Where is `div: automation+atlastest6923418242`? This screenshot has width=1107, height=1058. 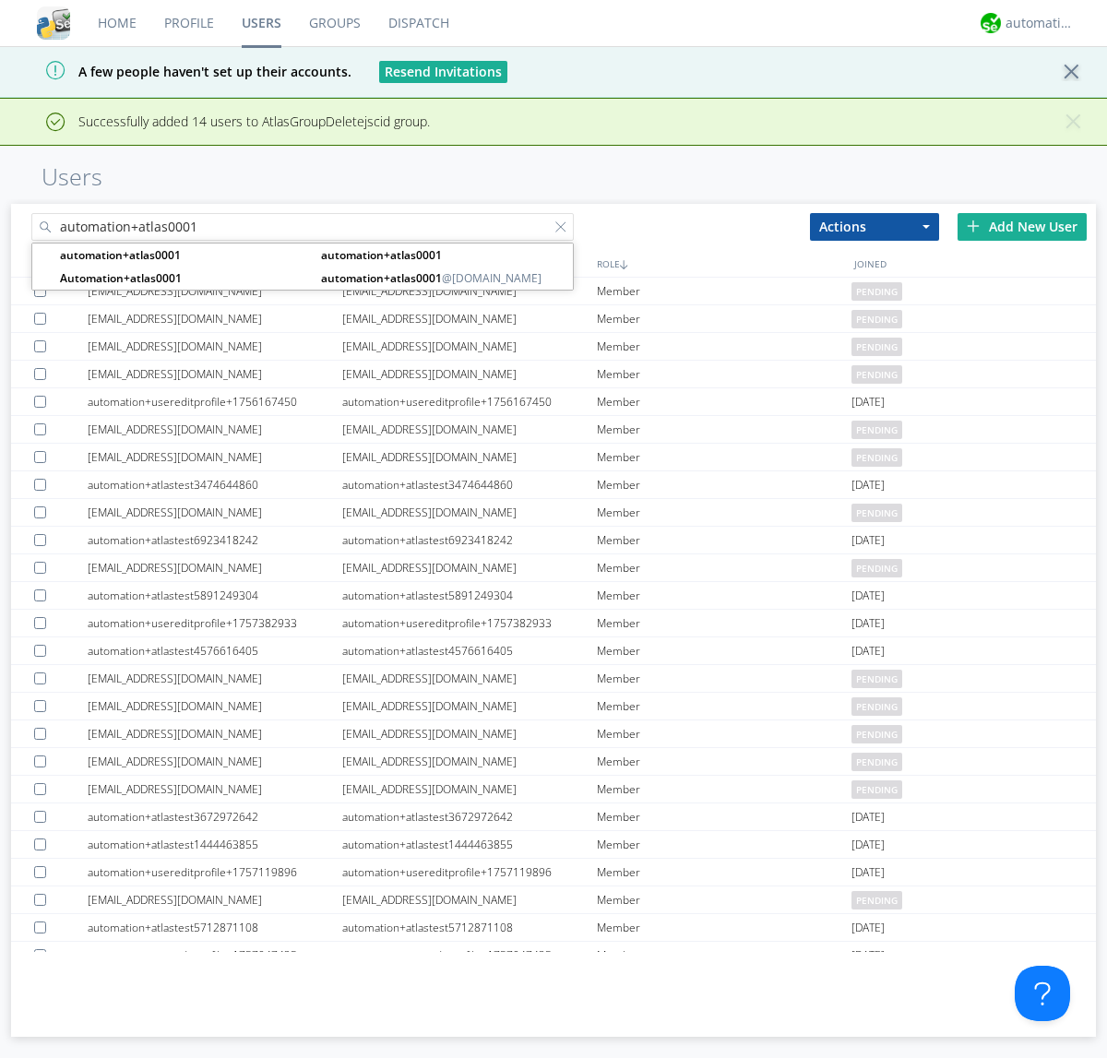 div: automation+atlastest6923418242 is located at coordinates (215, 539).